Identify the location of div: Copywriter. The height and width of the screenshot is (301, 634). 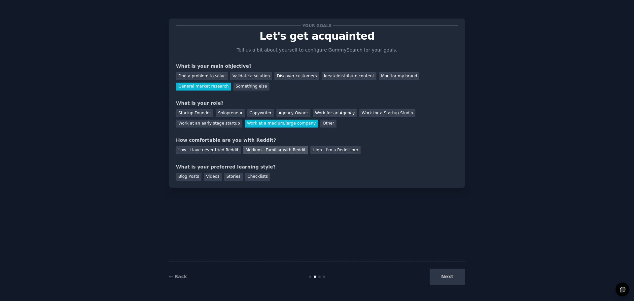
(260, 113).